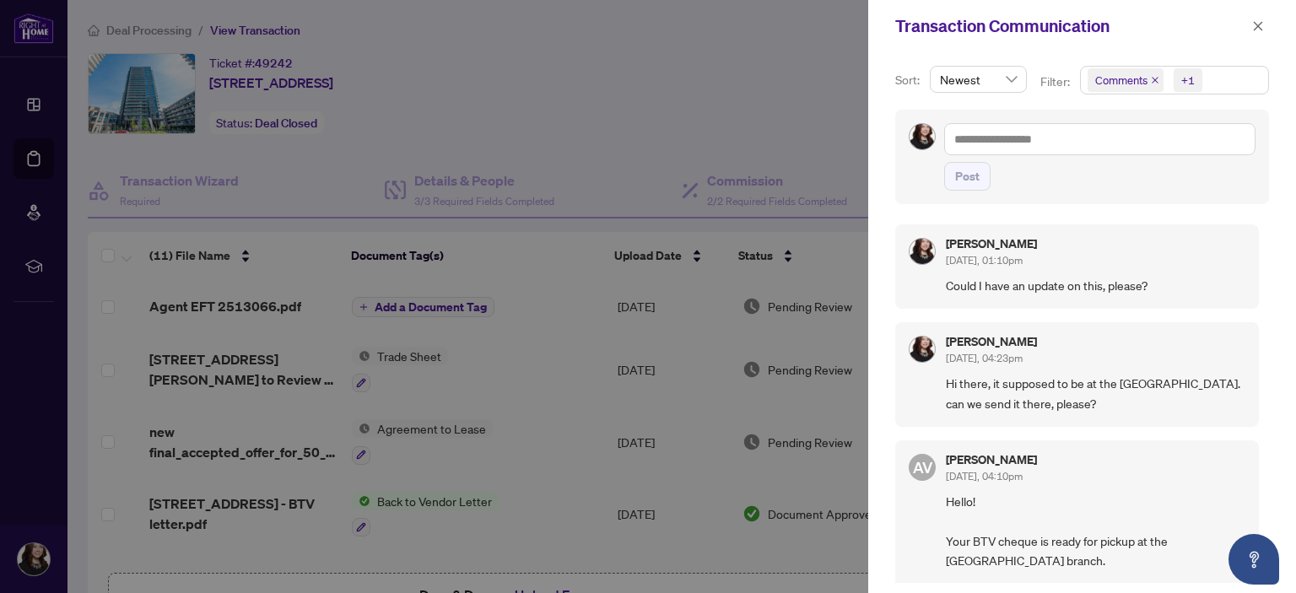 The width and height of the screenshot is (1296, 593). I want to click on p: Sort:, so click(908, 80).